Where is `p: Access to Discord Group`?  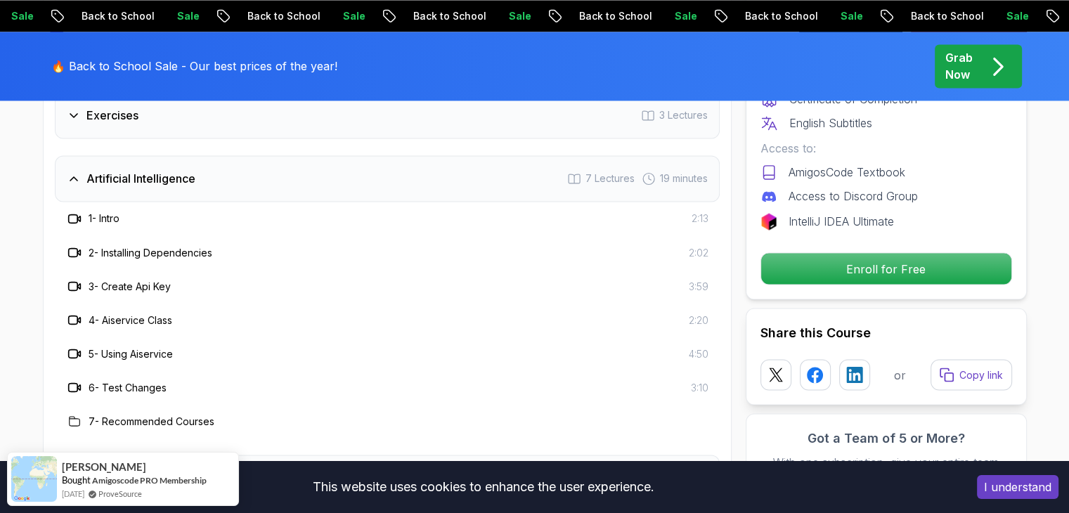
p: Access to Discord Group is located at coordinates (853, 196).